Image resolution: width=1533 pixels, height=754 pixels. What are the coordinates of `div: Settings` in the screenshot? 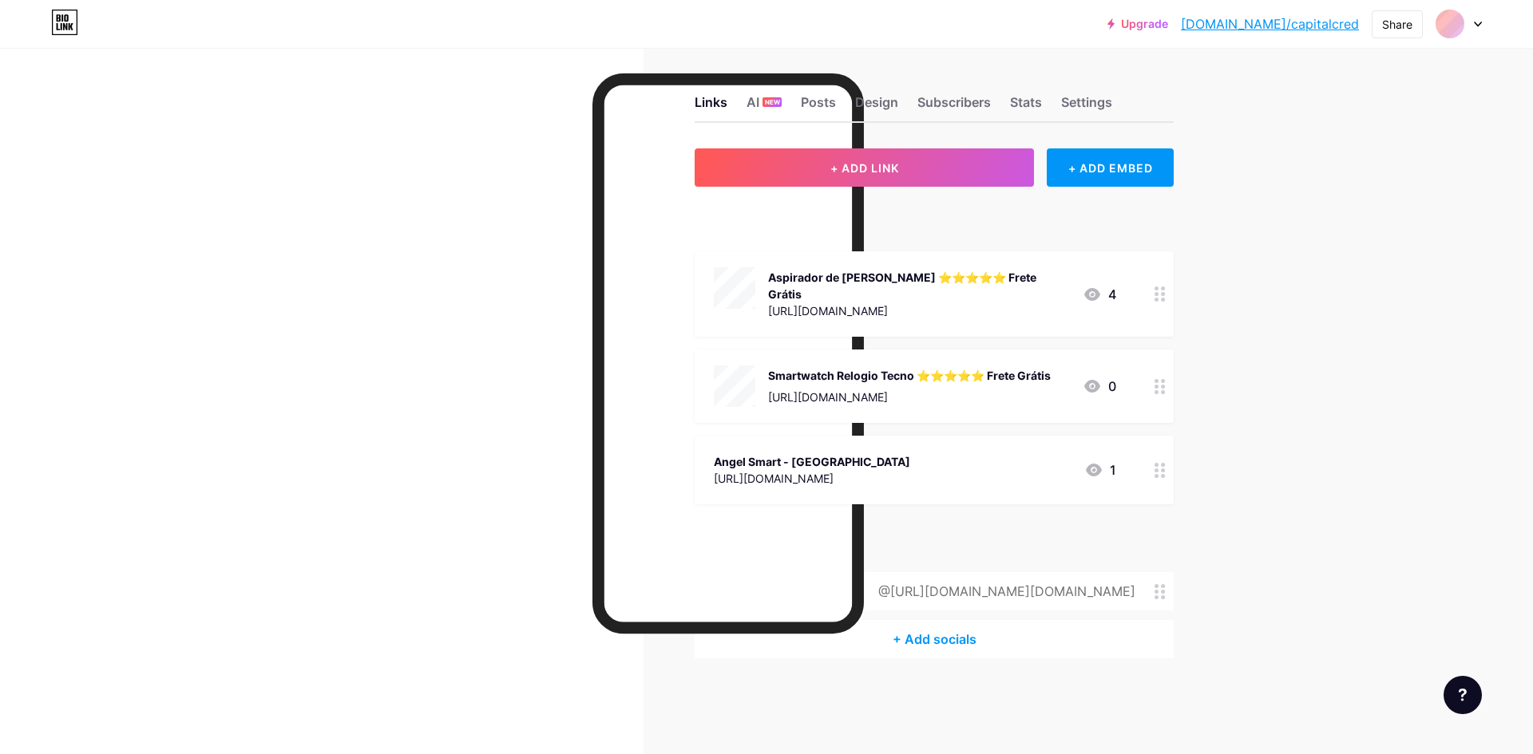 It's located at (1086, 107).